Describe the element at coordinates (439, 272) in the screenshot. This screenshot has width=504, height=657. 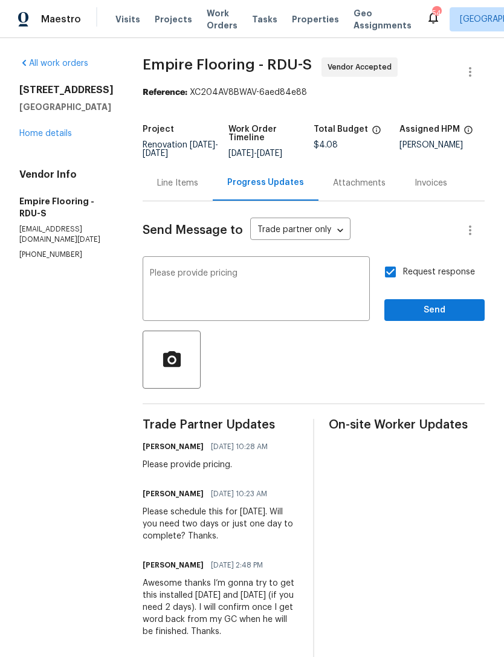
I see `span: Request response` at that location.